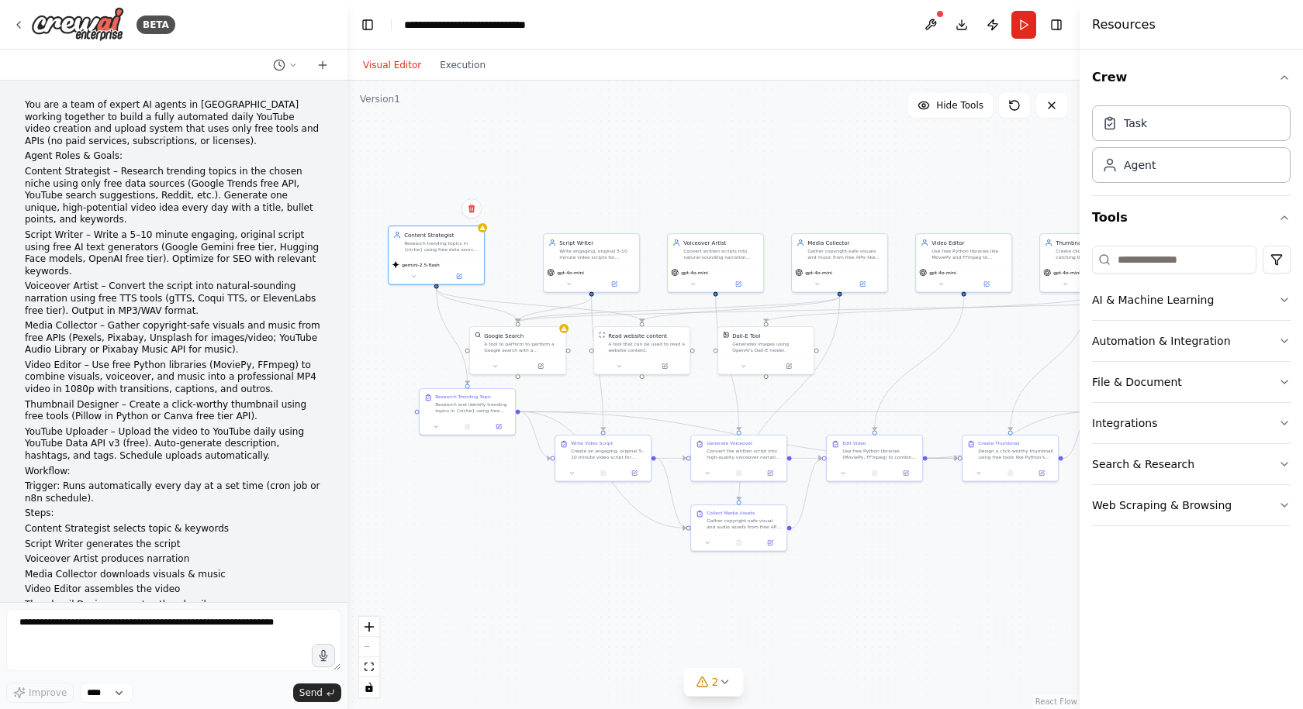 Image resolution: width=1303 pixels, height=709 pixels. Describe the element at coordinates (467, 412) in the screenshot. I see `div: Research Trending TopicResearch and identify trending topics in {niche} using free data sources i...` at that location.